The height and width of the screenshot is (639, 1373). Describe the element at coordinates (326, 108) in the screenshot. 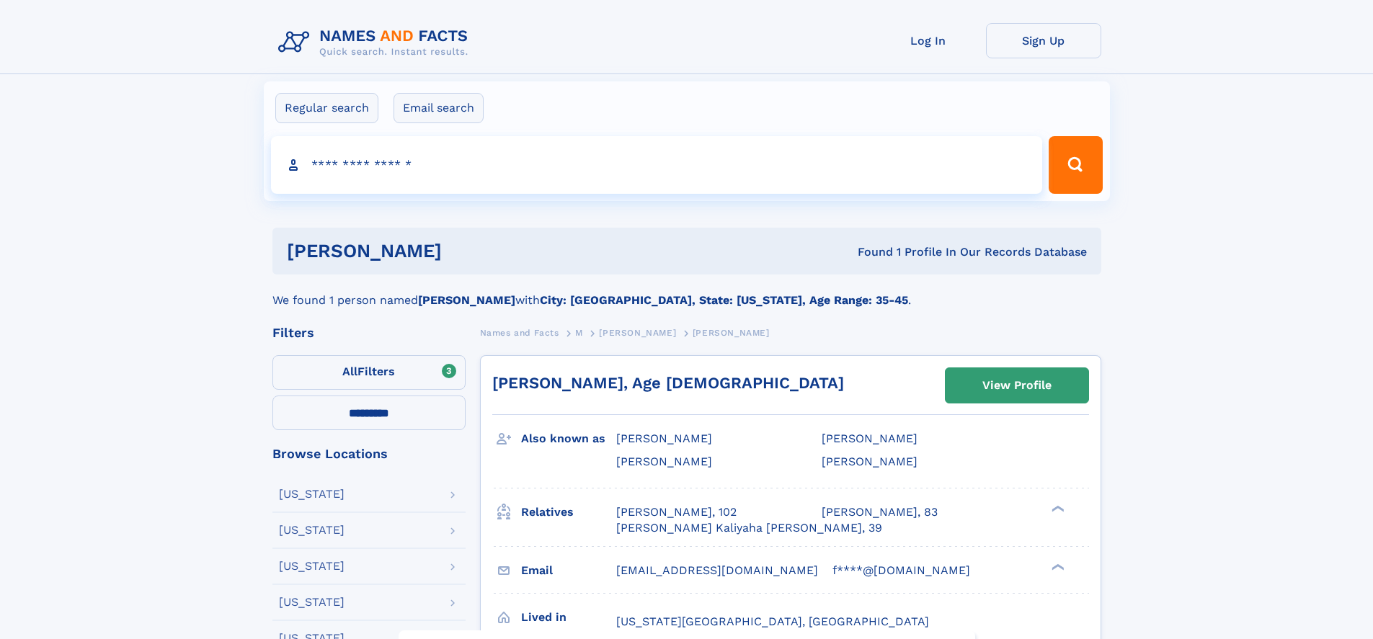

I see `label: Regular search` at that location.